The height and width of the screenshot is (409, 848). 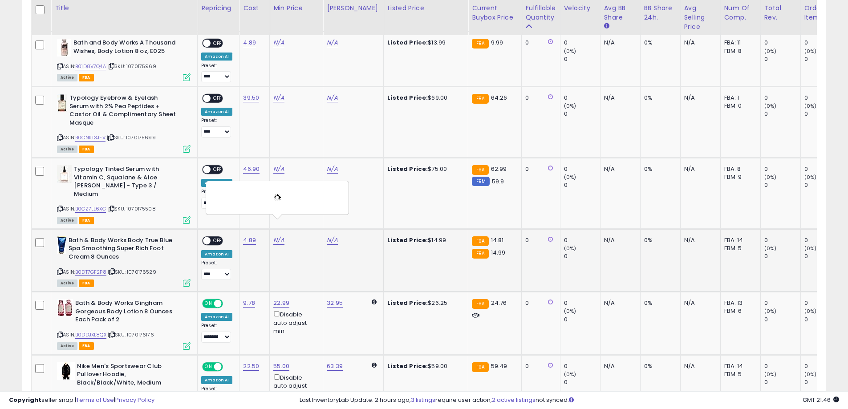 I want to click on span: ON, so click(x=208, y=367).